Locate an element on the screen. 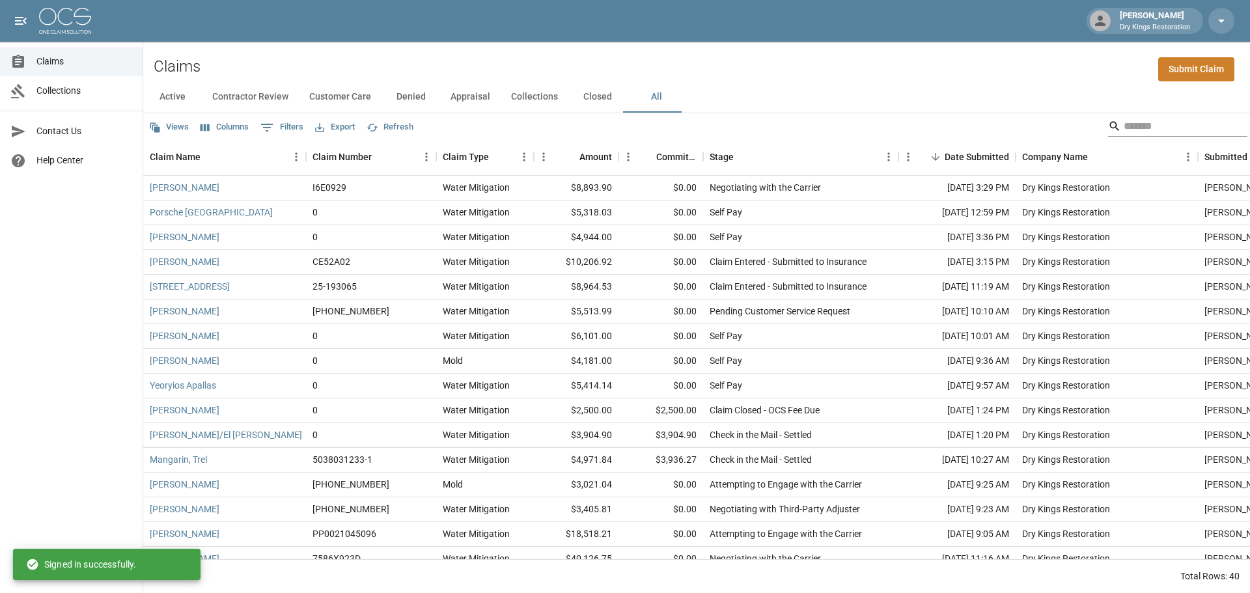 The width and height of the screenshot is (1250, 593). a: Submit Claim is located at coordinates (1196, 69).